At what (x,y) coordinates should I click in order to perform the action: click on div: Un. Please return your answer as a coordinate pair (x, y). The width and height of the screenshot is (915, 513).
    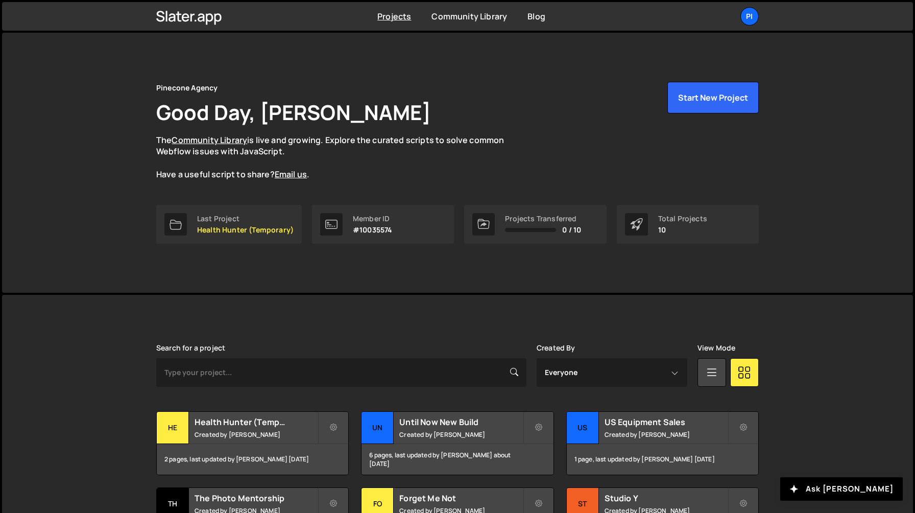
    Looking at the image, I should click on (377, 428).